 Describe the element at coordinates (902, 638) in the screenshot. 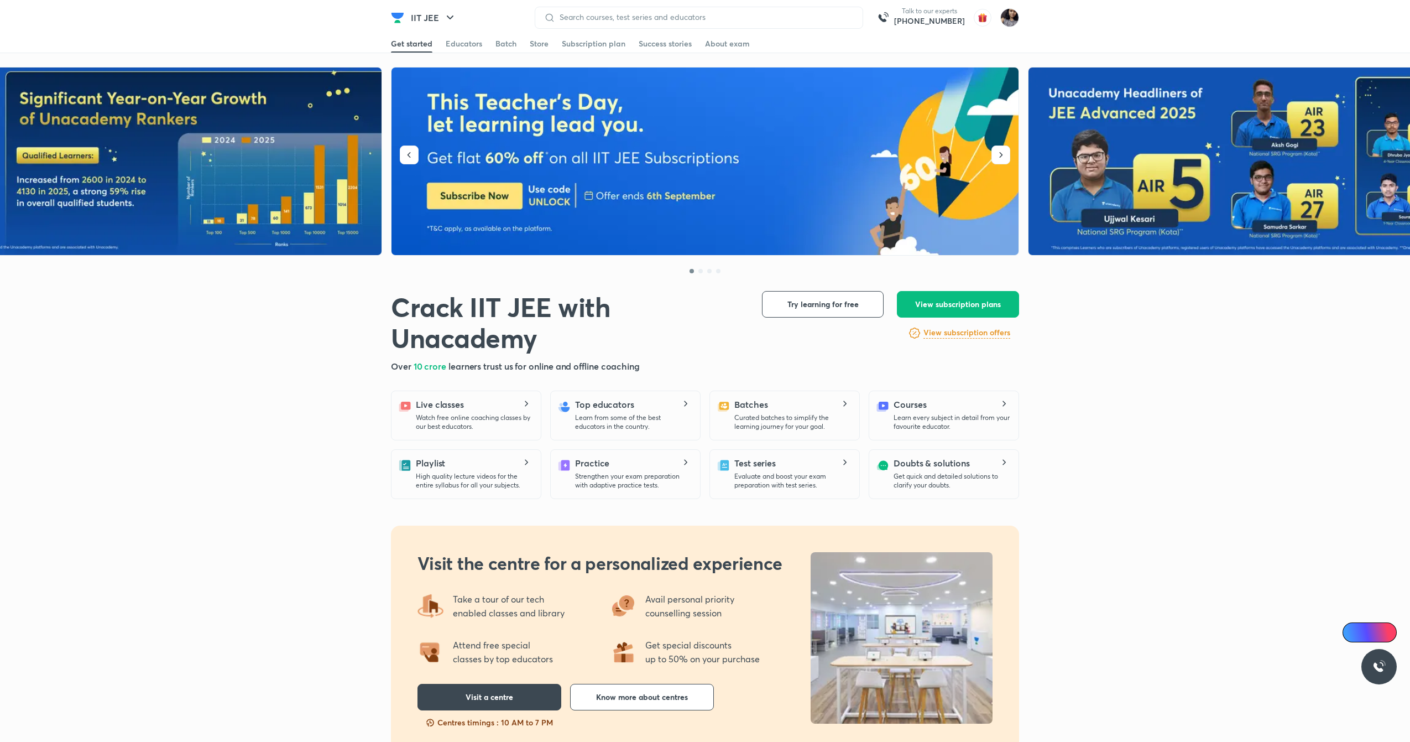

I see `img: uncentre_LP_b041622b0f.jpg` at that location.